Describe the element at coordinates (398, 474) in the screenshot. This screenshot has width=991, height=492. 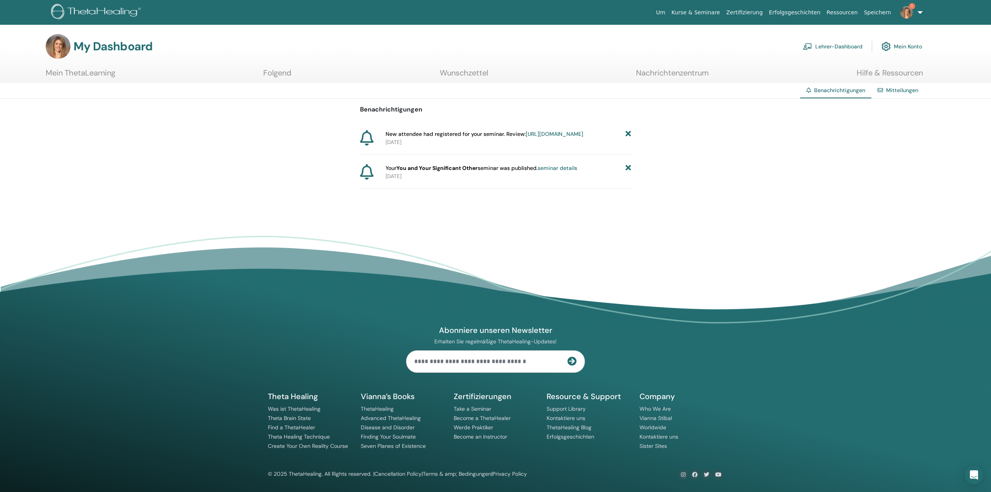
I see `a: Cancellation Policy` at that location.